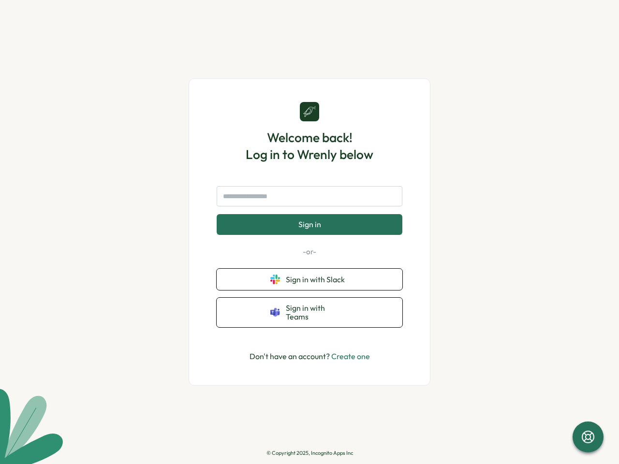 This screenshot has height=464, width=619. I want to click on button: Sign in with Teams, so click(309, 312).